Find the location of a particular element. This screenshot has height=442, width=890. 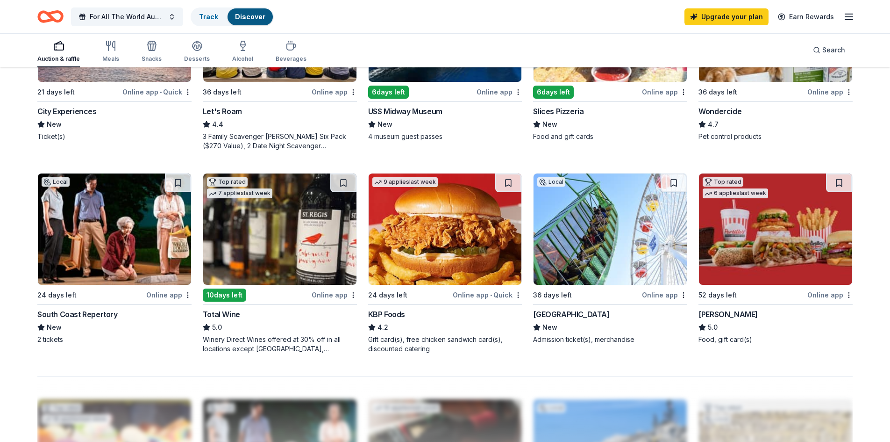

div: Alcohol is located at coordinates (243, 59).